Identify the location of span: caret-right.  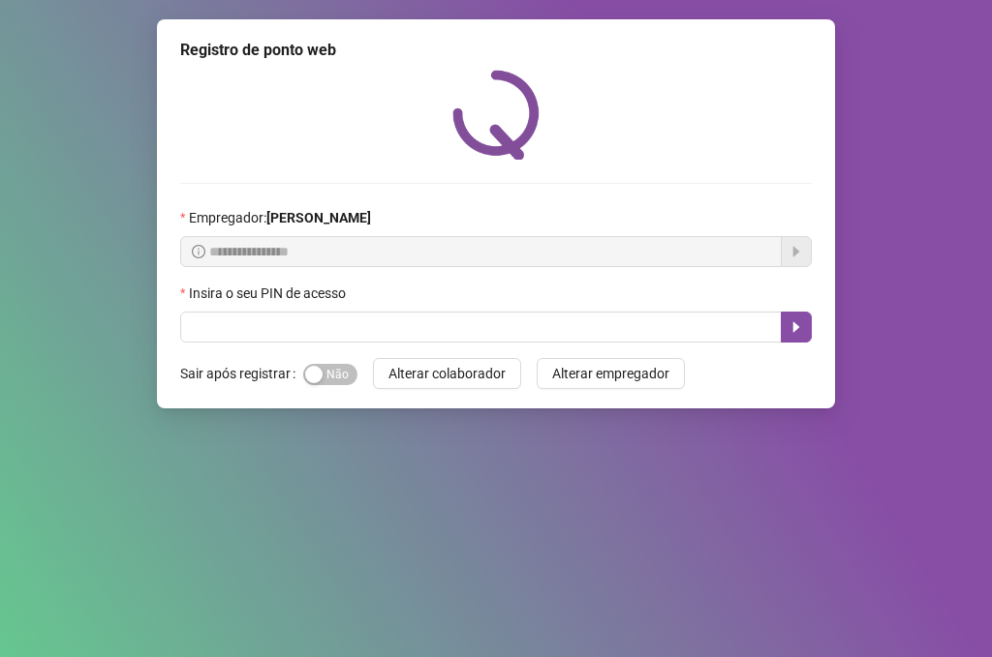
(796, 327).